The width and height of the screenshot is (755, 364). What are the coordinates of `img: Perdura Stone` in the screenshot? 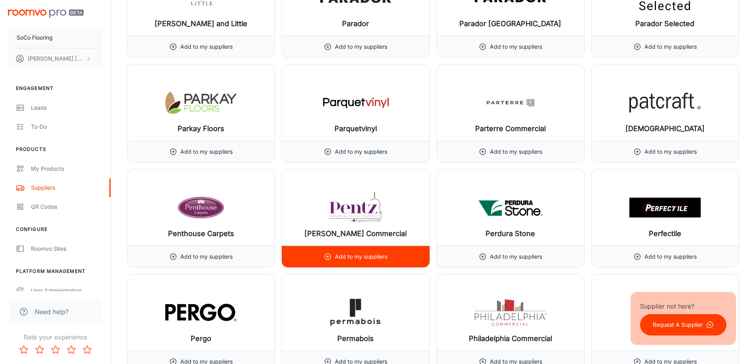 It's located at (510, 208).